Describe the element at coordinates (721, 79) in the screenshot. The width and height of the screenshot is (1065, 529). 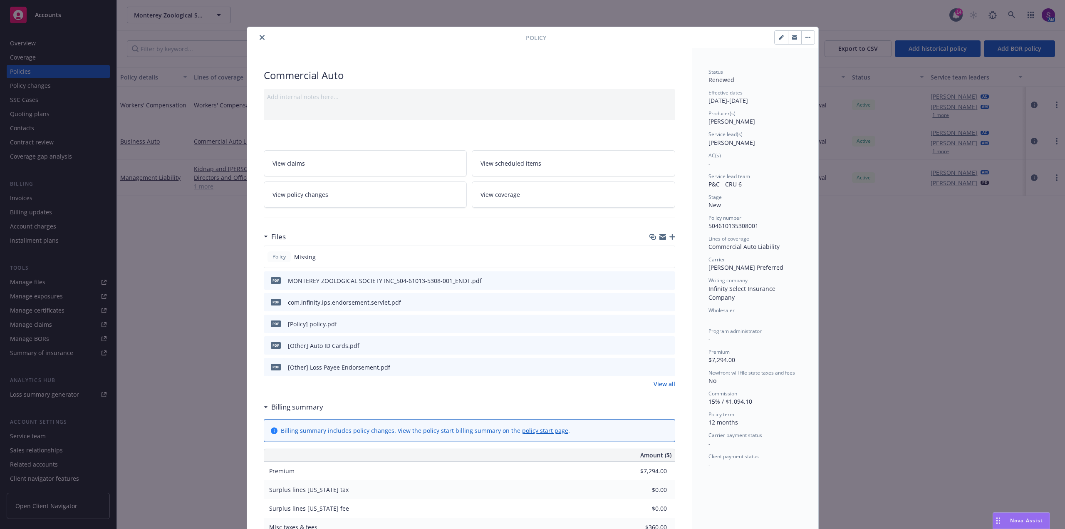
I see `span: Renewed` at that location.